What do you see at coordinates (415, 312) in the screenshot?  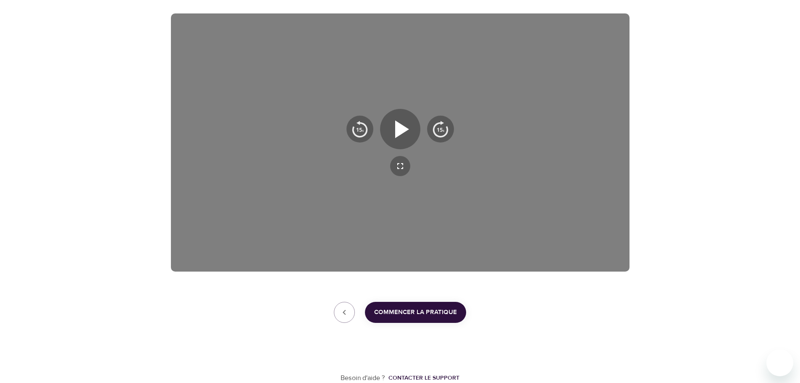 I see `button: Commencer la pratique` at bounding box center [415, 312].